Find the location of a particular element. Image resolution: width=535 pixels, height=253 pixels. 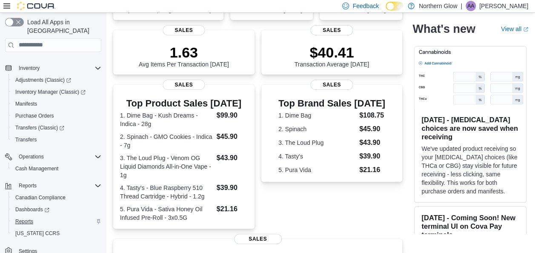

span: Dark Mode is located at coordinates (385, 11).